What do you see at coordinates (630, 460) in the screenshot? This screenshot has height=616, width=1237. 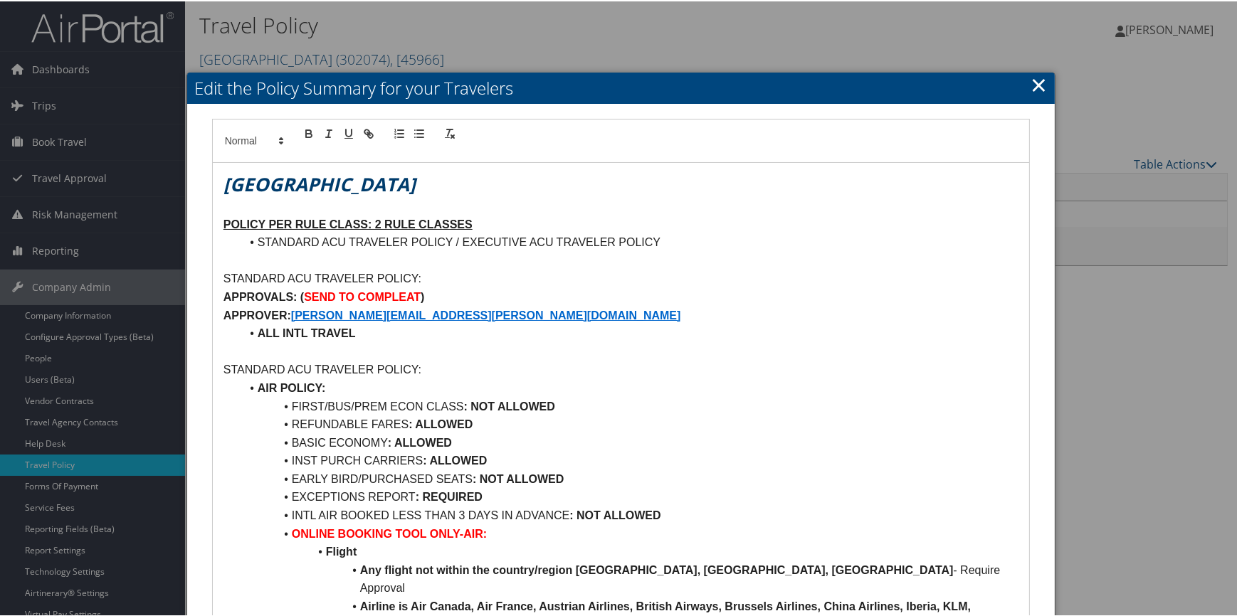 I see `li: INST PURCH CARRIERS` at bounding box center [630, 460].